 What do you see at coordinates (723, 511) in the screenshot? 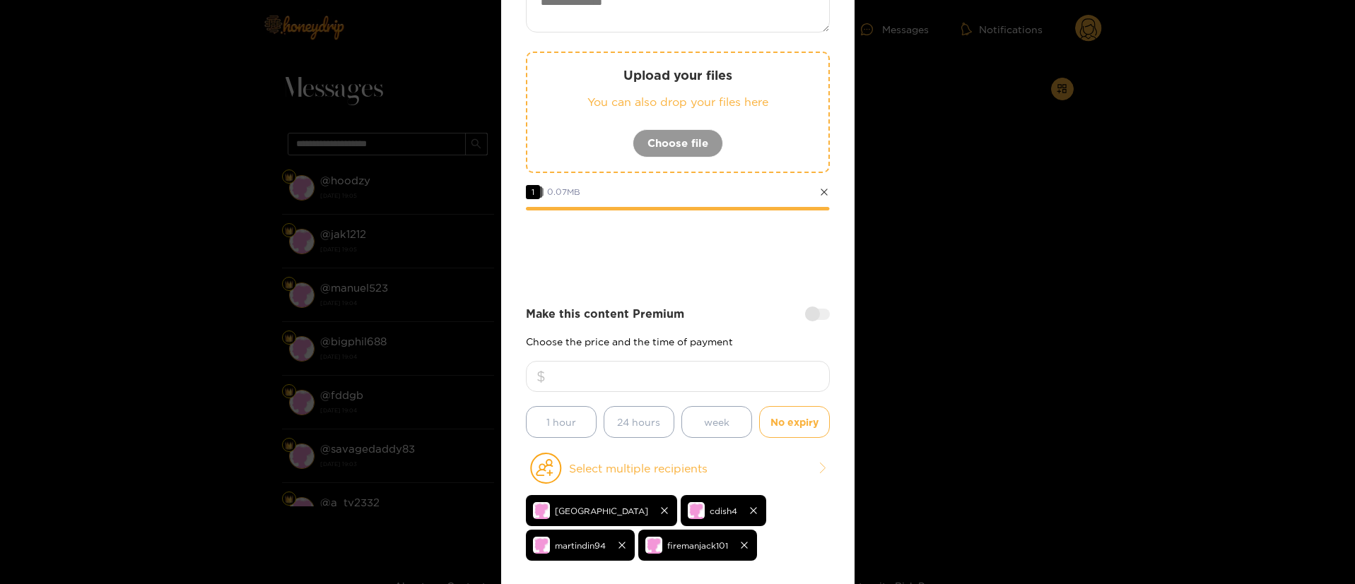
I see `span: cdish4` at bounding box center [723, 511].